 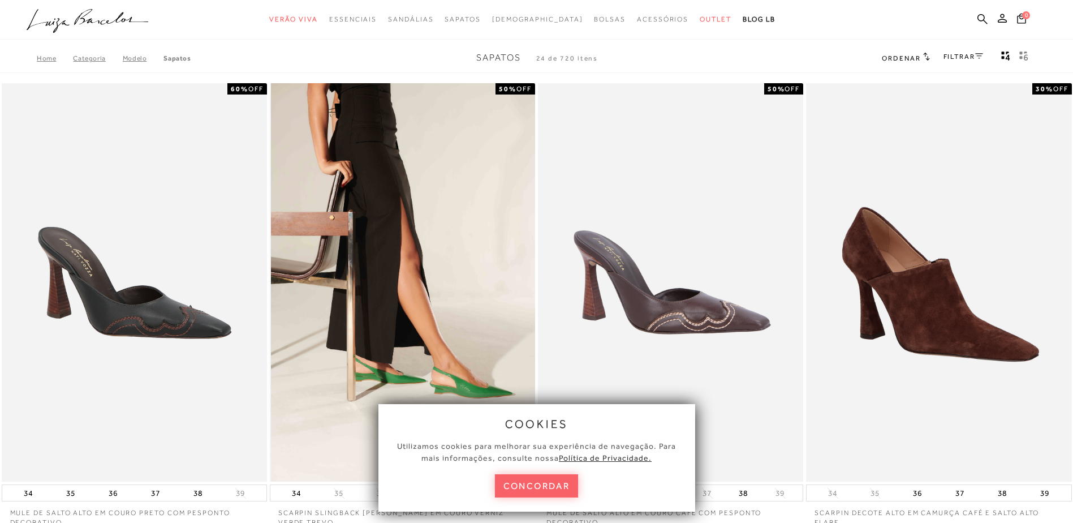 I want to click on a: Sapatos, so click(x=177, y=58).